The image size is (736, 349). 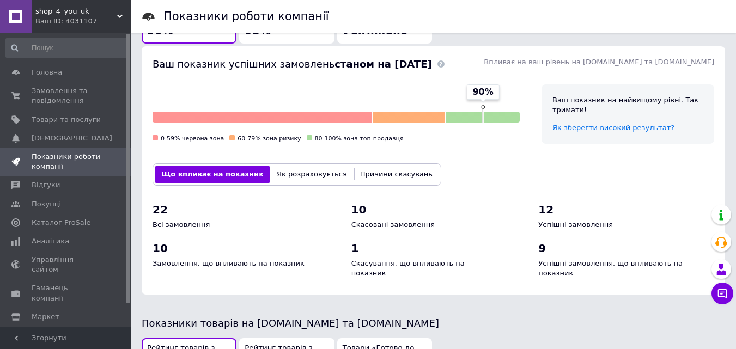 What do you see at coordinates (292, 64) in the screenshot?
I see `span: Ваш показник успішних замовлень` at bounding box center [292, 64].